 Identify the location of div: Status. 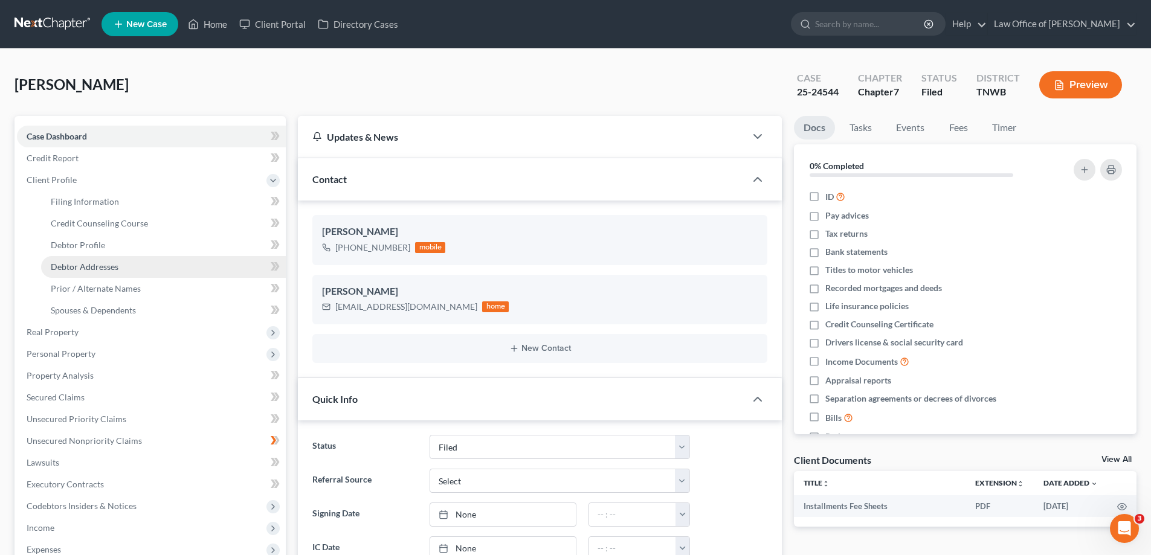
(939, 78).